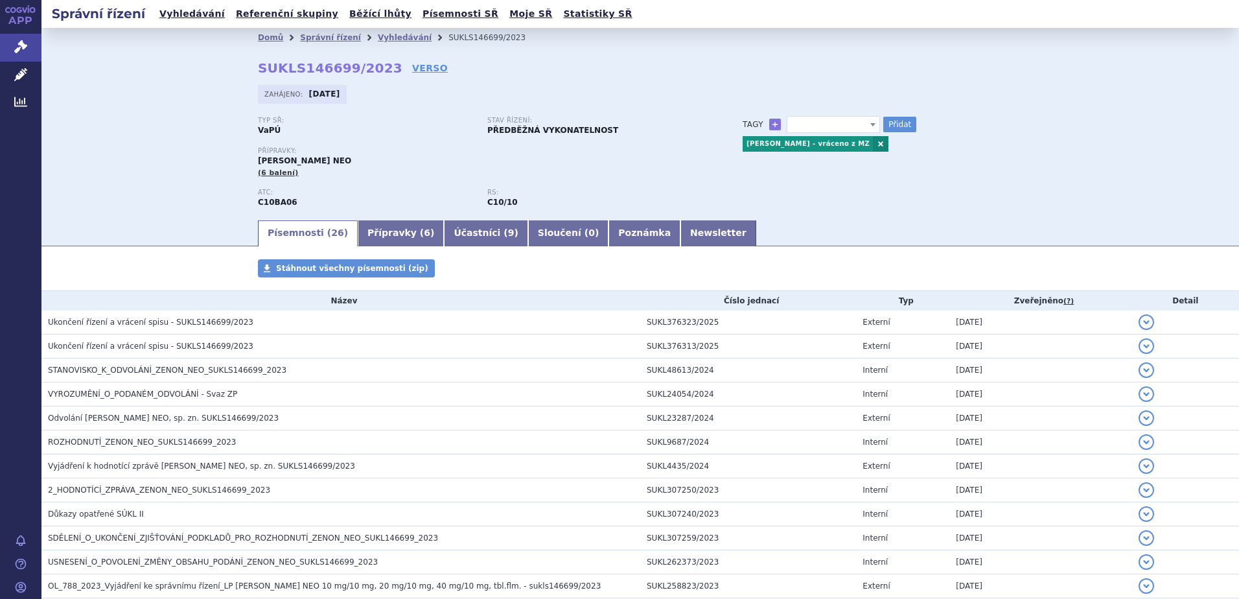 The height and width of the screenshot is (599, 1239). What do you see at coordinates (595, 192) in the screenshot?
I see `p: RS:` at bounding box center [595, 192].